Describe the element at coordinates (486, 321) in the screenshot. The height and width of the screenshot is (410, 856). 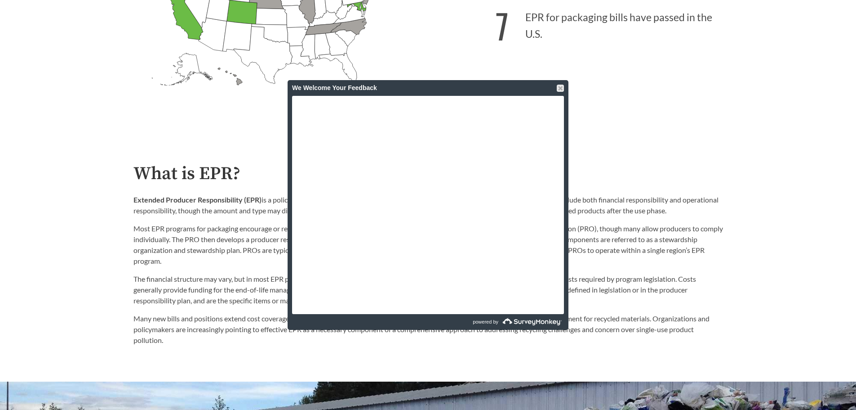
I see `span: powered by` at that location.